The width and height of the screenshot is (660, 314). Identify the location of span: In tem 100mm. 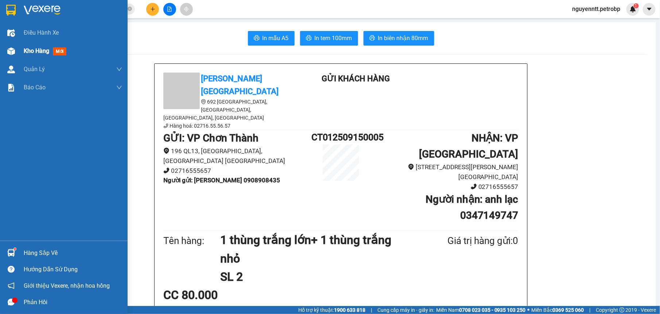
(333, 38).